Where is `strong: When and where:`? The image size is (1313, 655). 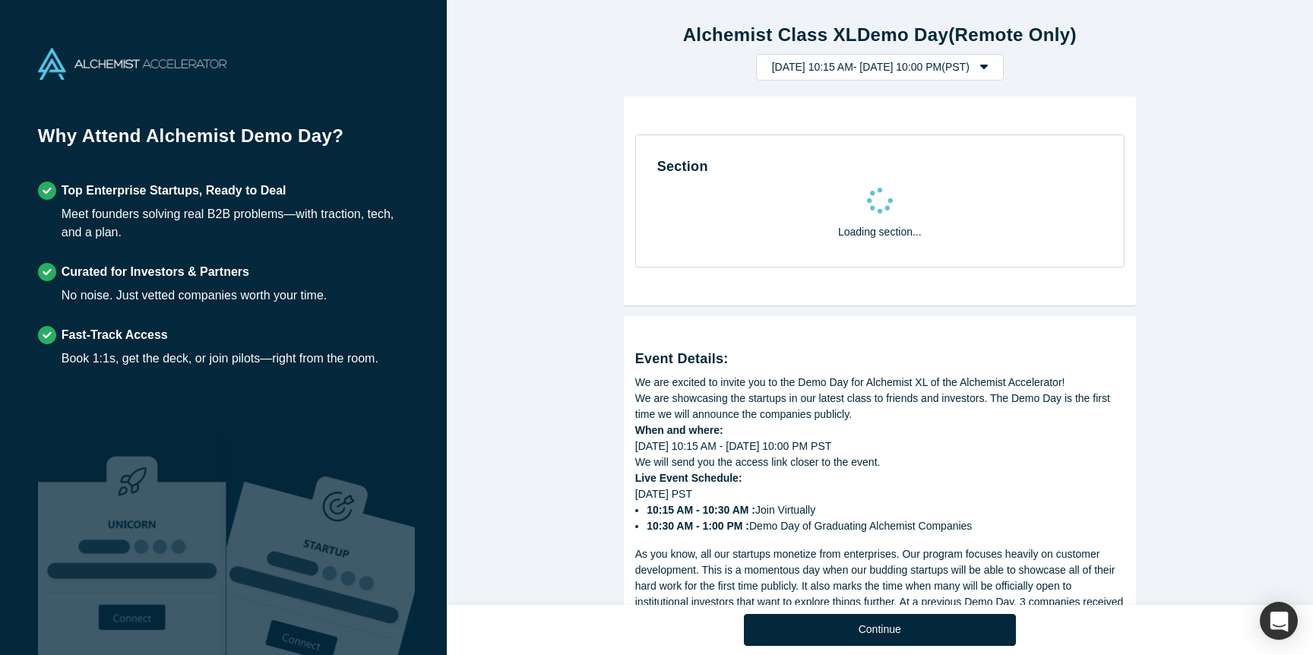 strong: When and where: is located at coordinates (680, 430).